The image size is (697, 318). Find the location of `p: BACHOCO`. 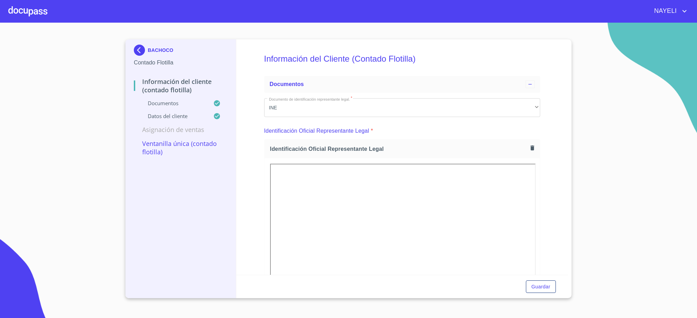

p: BACHOCO is located at coordinates (160, 50).